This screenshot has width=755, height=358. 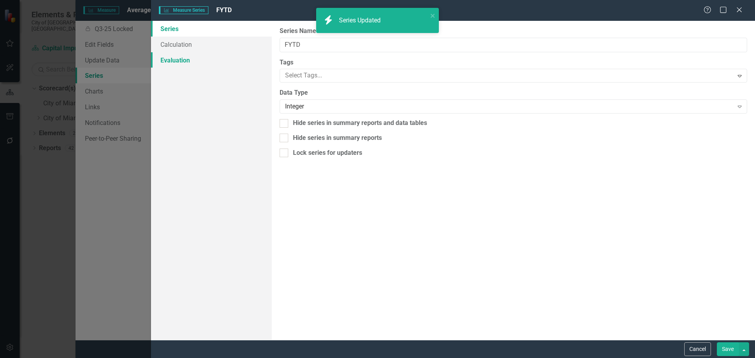 What do you see at coordinates (513, 93) in the screenshot?
I see `label: Data Type` at bounding box center [513, 93].